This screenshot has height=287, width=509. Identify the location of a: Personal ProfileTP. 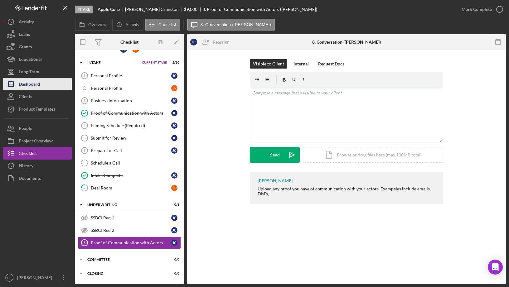
(129, 88).